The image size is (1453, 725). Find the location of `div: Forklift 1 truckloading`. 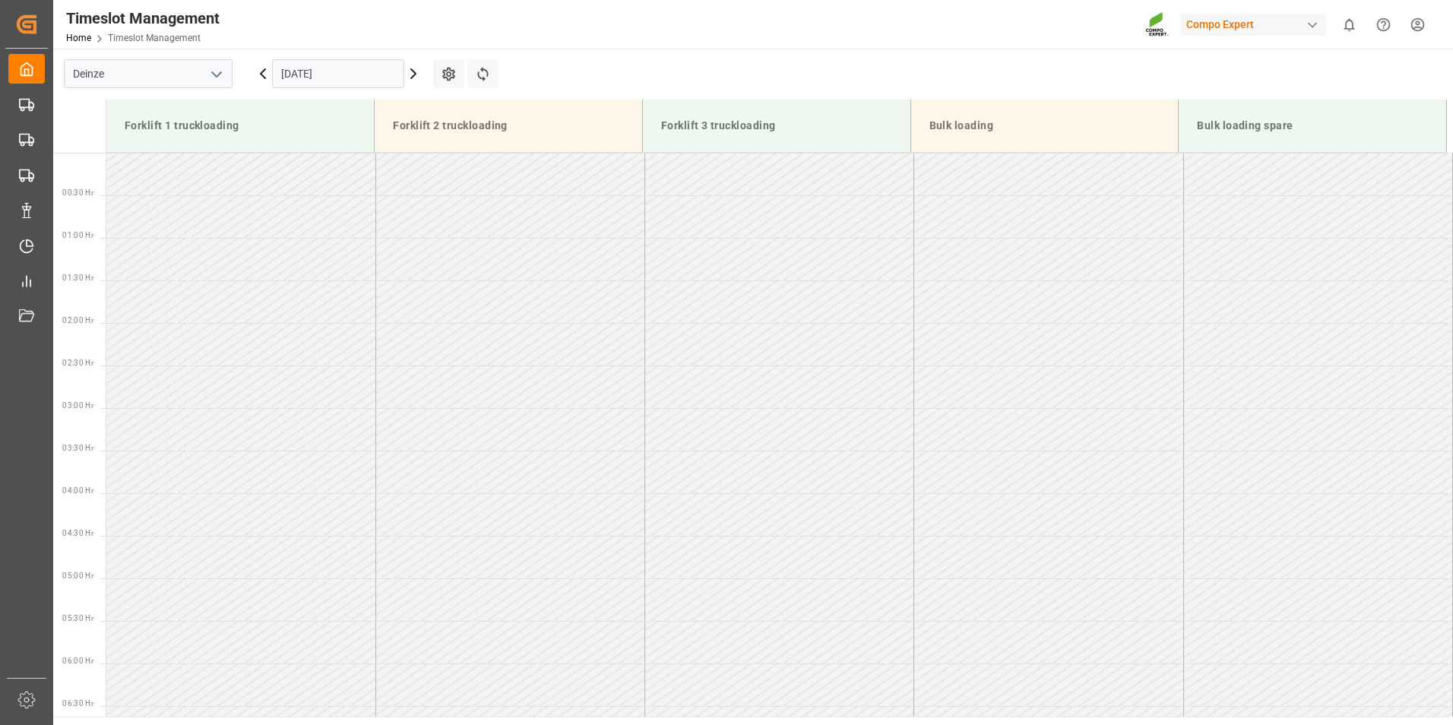

div: Forklift 1 truckloading is located at coordinates (240, 125).